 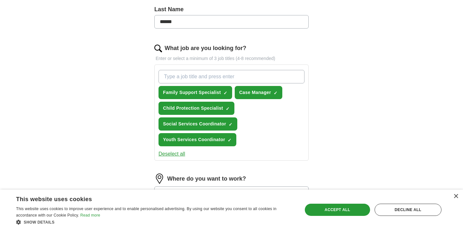 What do you see at coordinates (196, 108) in the screenshot?
I see `button: Child Protection Specialist✓` at bounding box center [196, 108].